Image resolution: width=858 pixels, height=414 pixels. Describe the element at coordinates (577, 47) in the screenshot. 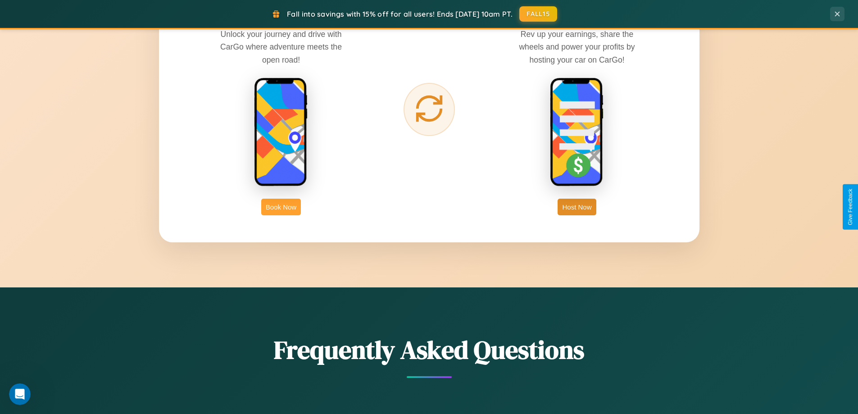

I see `p: Rev up your earnings, share the wheels and power your profits by hosting your car on CarGo!` at that location.